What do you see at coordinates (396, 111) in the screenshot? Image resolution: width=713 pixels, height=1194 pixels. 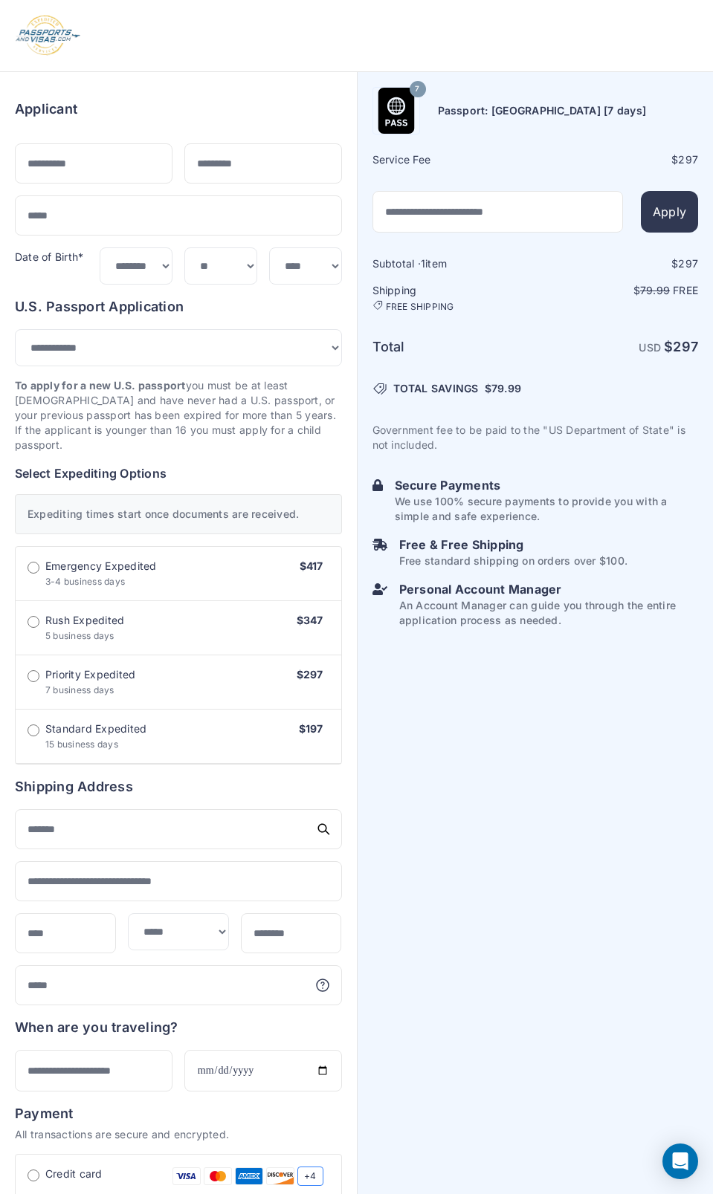 I see `img: Product Name` at bounding box center [396, 111].